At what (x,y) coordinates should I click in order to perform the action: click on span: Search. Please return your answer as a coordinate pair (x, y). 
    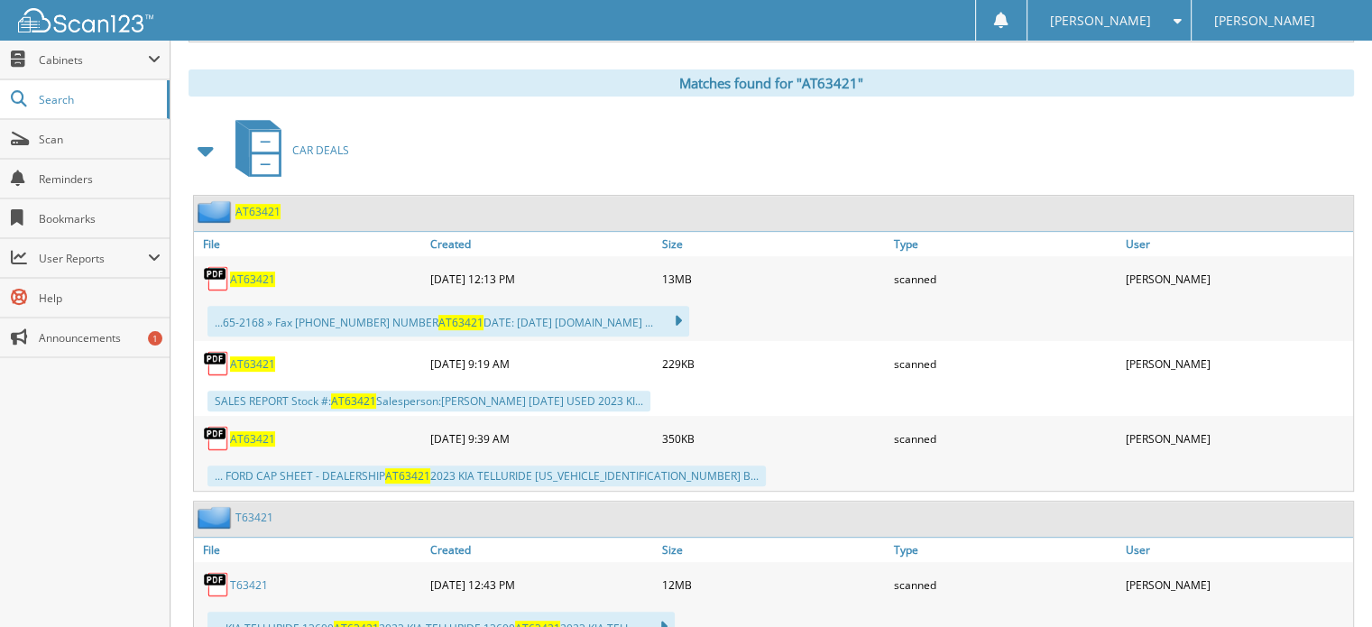
    Looking at the image, I should click on (98, 99).